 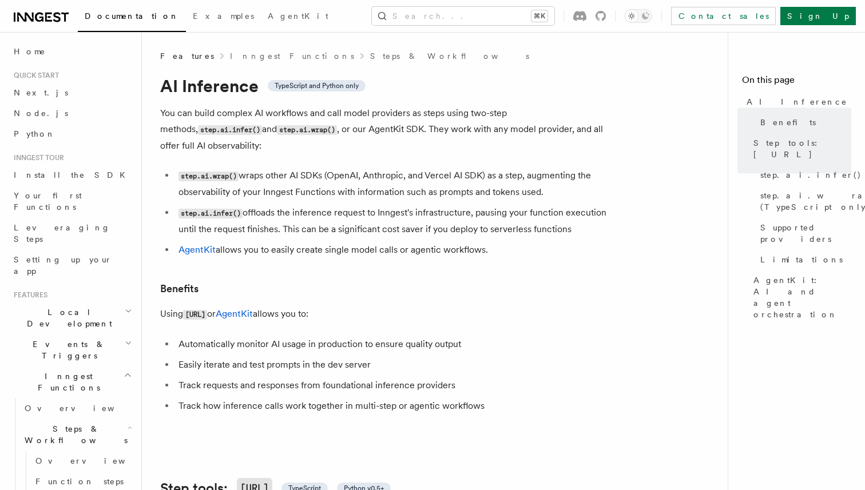 What do you see at coordinates (389, 314) in the screenshot?
I see `p: Using or allows you to:` at bounding box center [389, 314].